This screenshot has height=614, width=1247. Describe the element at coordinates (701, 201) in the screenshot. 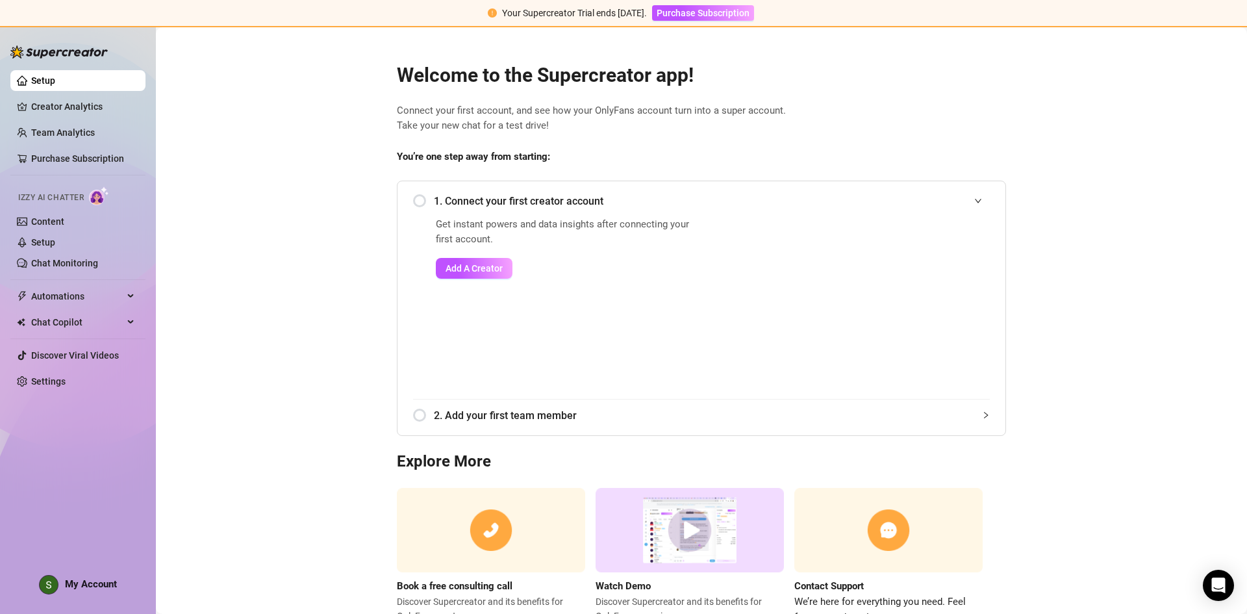

I see `div: 1. Connect your first creator account` at that location.